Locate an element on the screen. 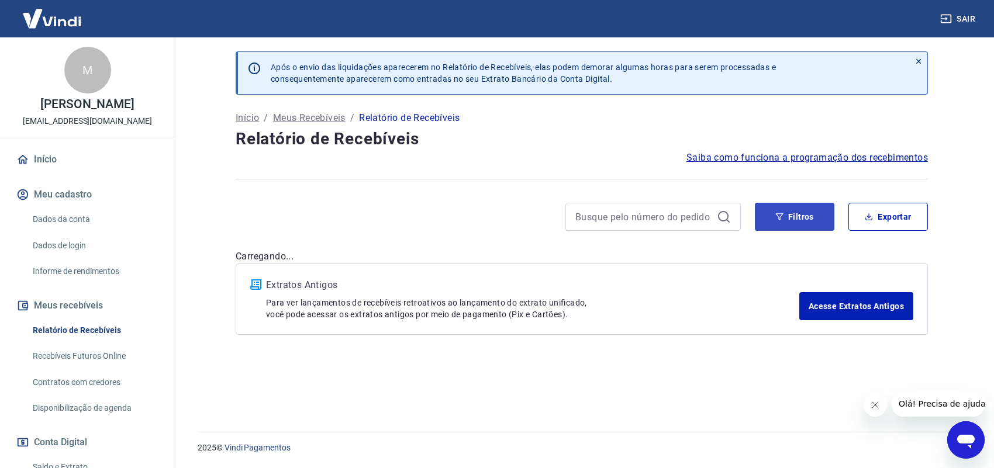 The height and width of the screenshot is (468, 994). p: 2025 © is located at coordinates (582, 448).